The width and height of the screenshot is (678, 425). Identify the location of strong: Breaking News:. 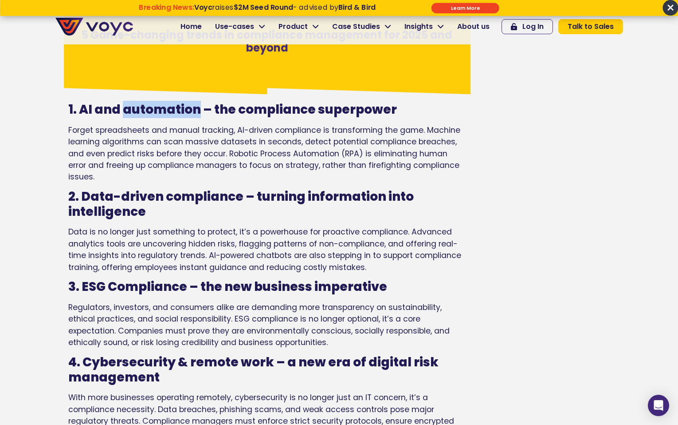
(166, 7).